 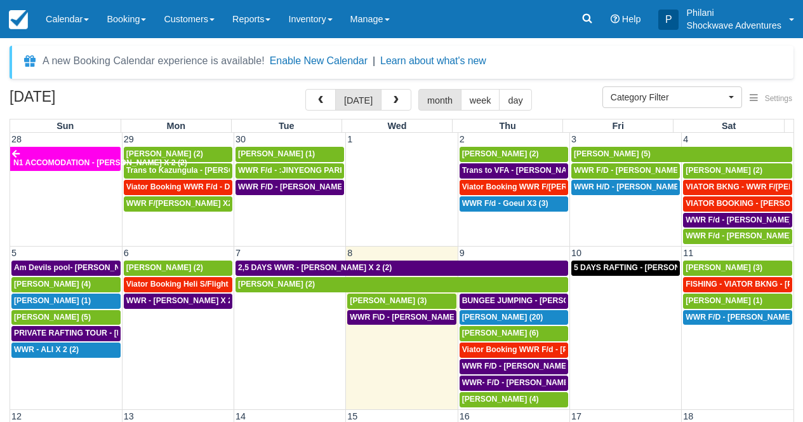 What do you see at coordinates (686, 139) in the screenshot?
I see `span: 4` at bounding box center [686, 139].